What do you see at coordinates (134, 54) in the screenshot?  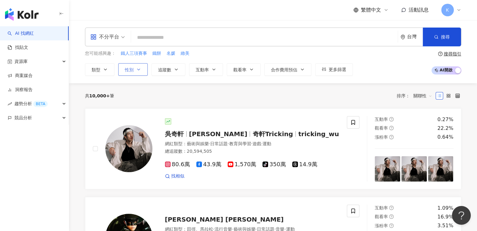 I see `button: 鐵人三項賽事` at bounding box center [134, 54].